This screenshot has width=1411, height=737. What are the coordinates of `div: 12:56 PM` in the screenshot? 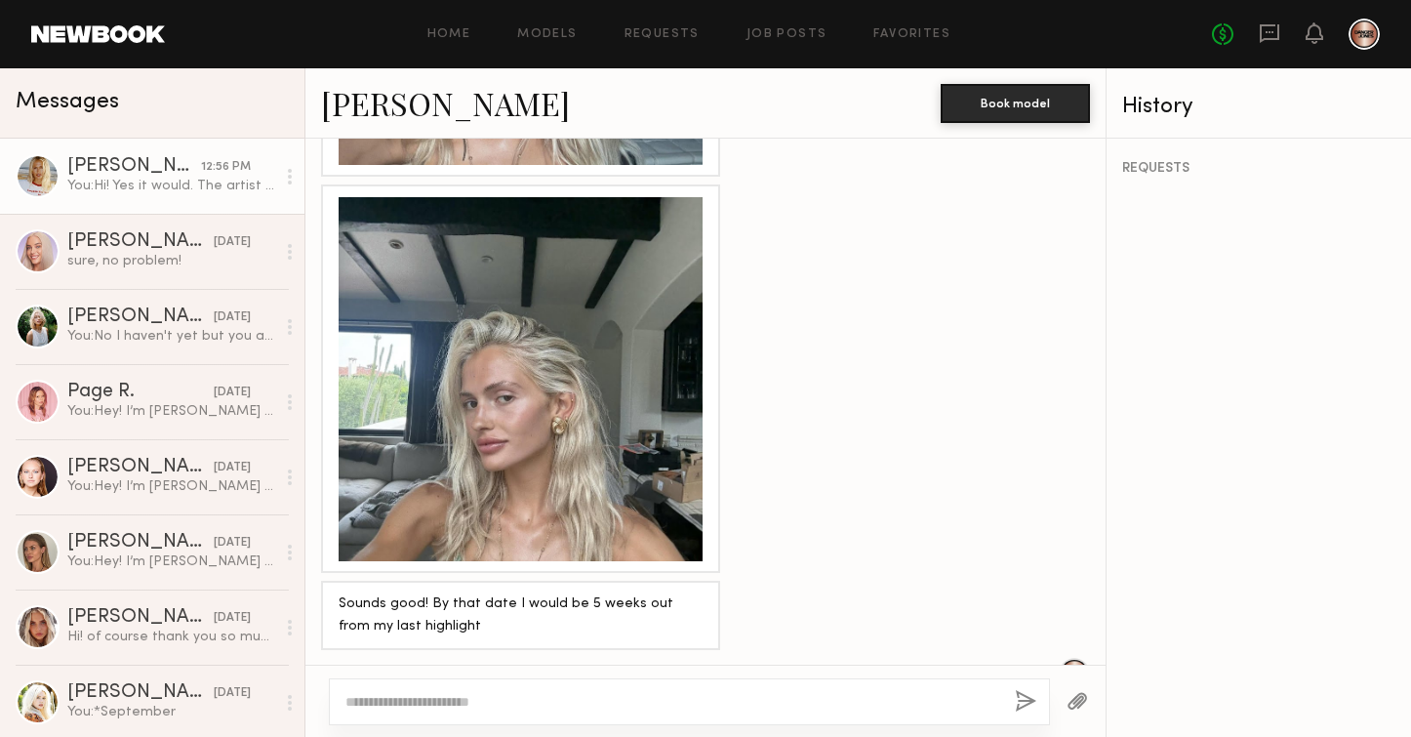 It's located at (225, 167).